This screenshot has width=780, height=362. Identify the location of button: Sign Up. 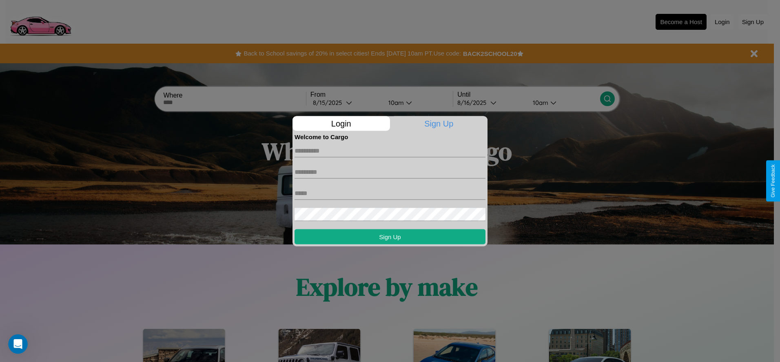
(390, 236).